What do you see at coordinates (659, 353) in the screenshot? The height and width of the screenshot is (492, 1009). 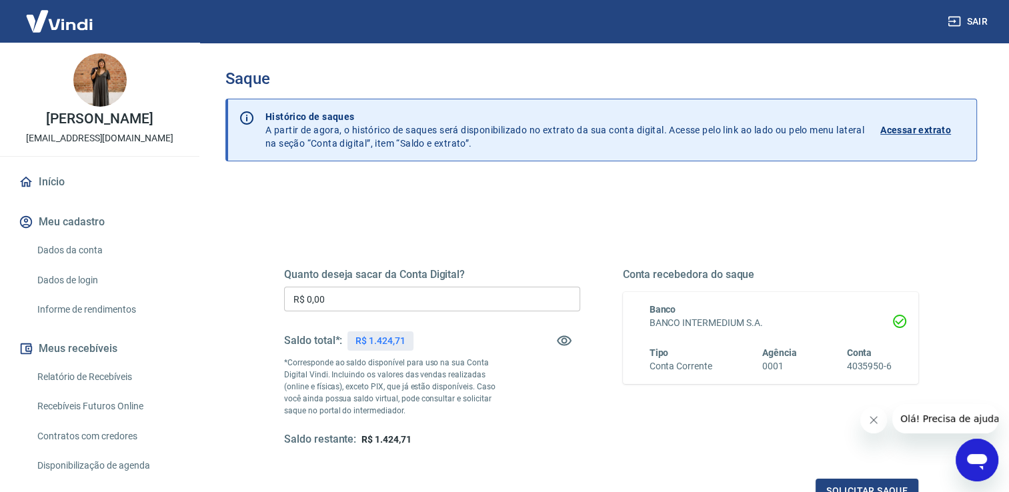 I see `span: Tipo` at bounding box center [659, 353].